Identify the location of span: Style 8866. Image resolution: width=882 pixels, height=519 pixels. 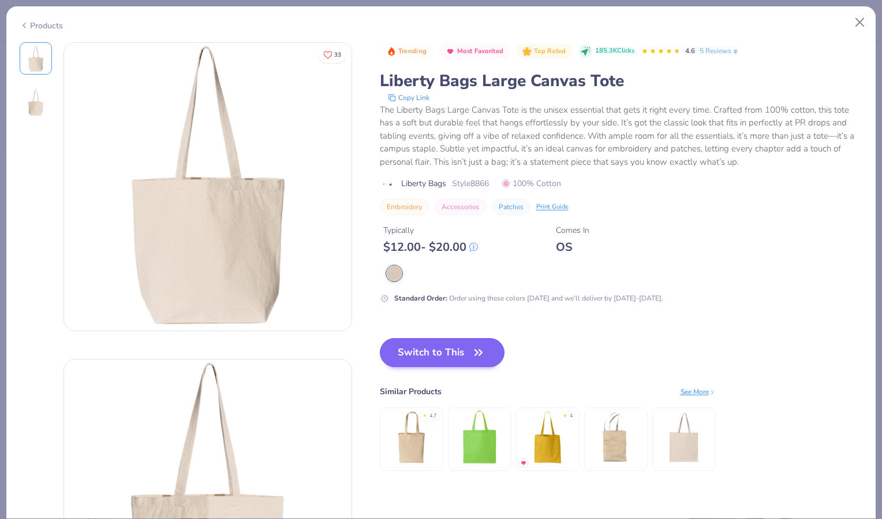
(471, 183).